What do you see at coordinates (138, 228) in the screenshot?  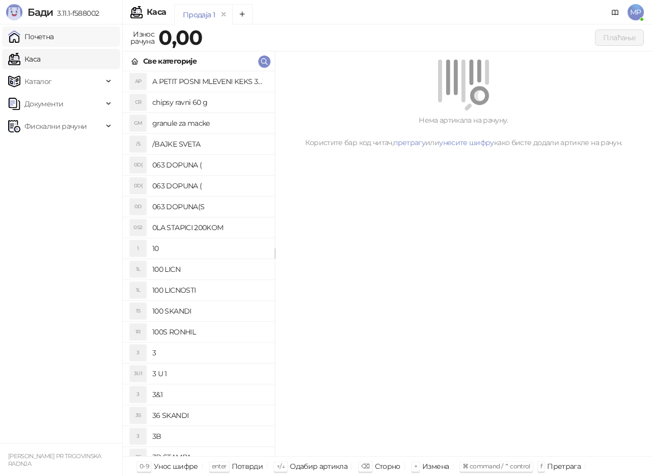 I see `div: 0S2` at bounding box center [138, 228].